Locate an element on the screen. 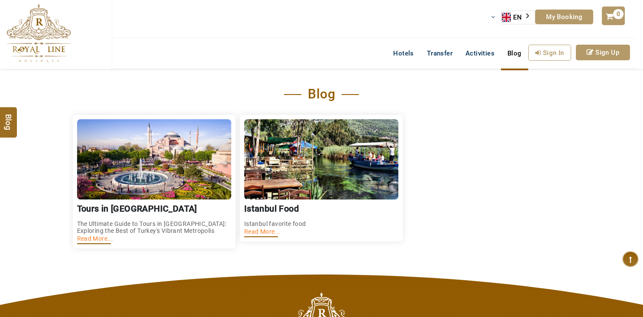 The width and height of the screenshot is (643, 317). p: Istanbul favorite food is located at coordinates (321, 223).